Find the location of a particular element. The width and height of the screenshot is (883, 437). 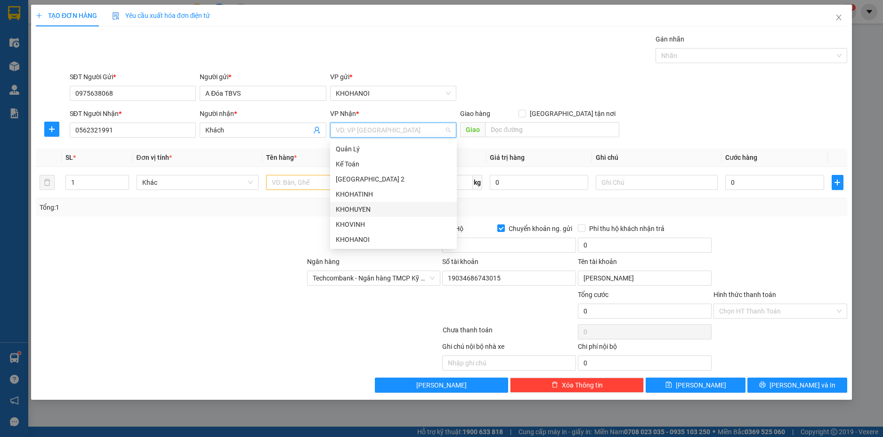

div: SĐT Người Nhận is located at coordinates (133, 114).